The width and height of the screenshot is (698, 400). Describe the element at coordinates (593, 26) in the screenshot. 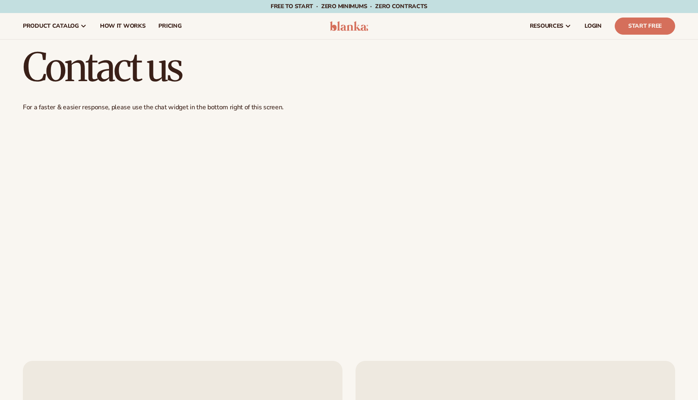

I see `a: LOGIN` at that location.